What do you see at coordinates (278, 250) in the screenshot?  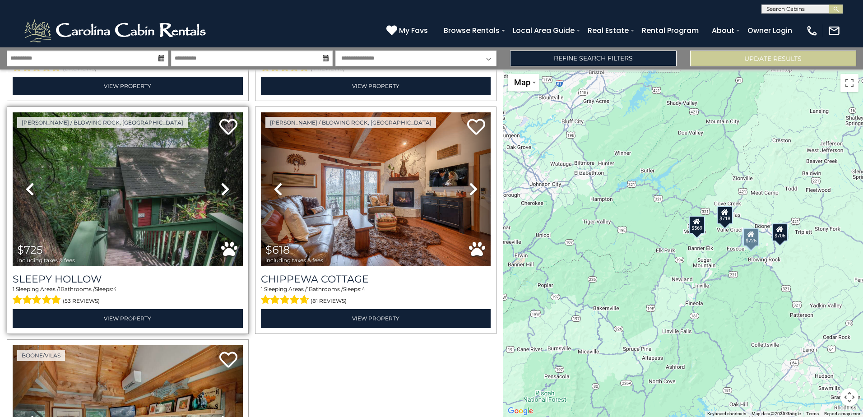 I see `span: $618` at bounding box center [278, 250].